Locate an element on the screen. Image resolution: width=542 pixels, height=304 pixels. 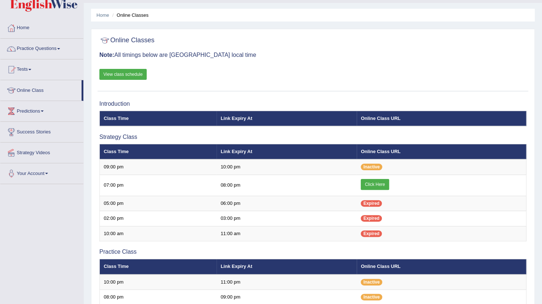
a: Success Stories is located at coordinates (42, 131).